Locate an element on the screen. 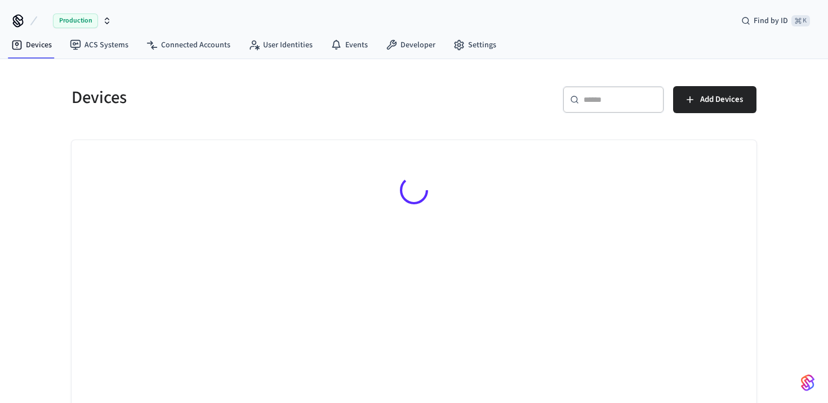 The height and width of the screenshot is (403, 828). a: User Identities is located at coordinates (281, 45).